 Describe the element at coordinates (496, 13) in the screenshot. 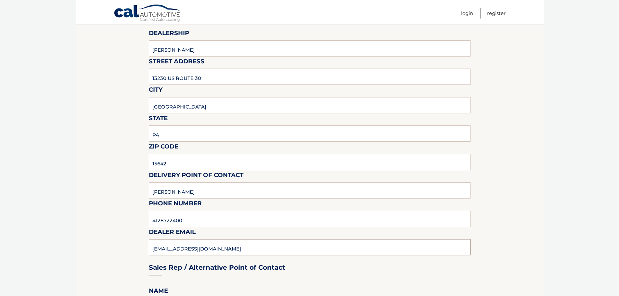

I see `a: Register` at that location.